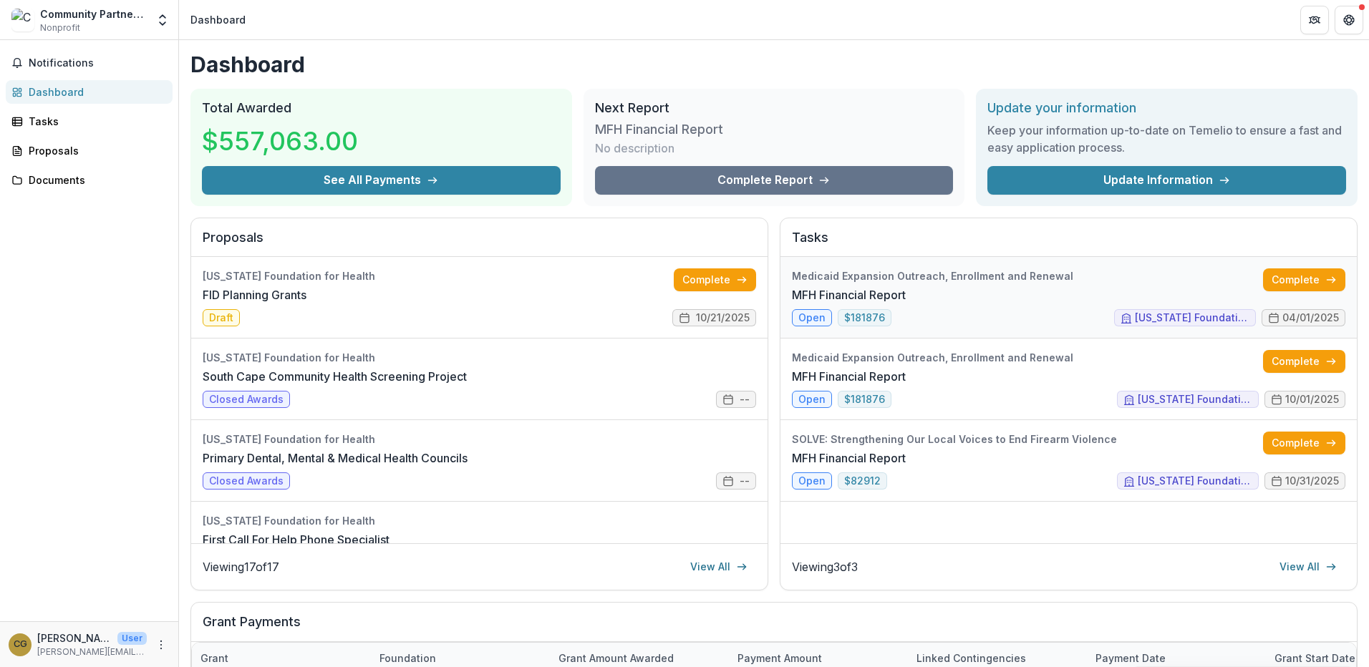 This screenshot has height=667, width=1369. I want to click on span: Notifications, so click(97, 63).